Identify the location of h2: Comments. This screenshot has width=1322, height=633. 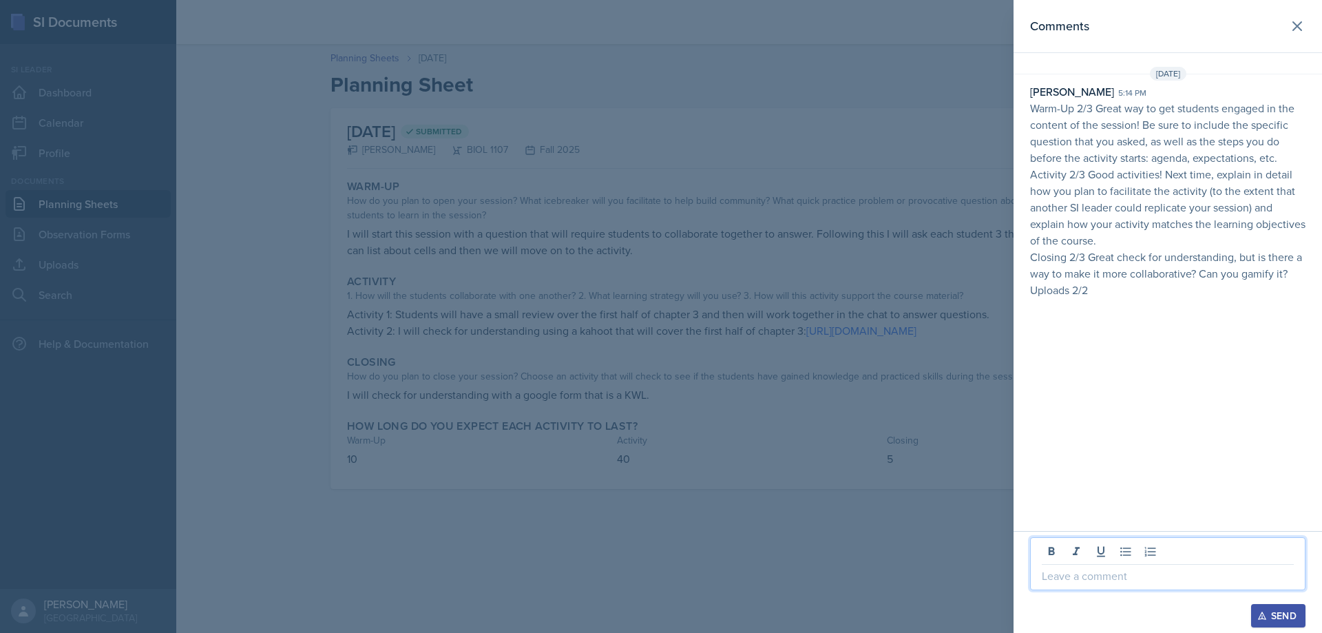
(1060, 26).